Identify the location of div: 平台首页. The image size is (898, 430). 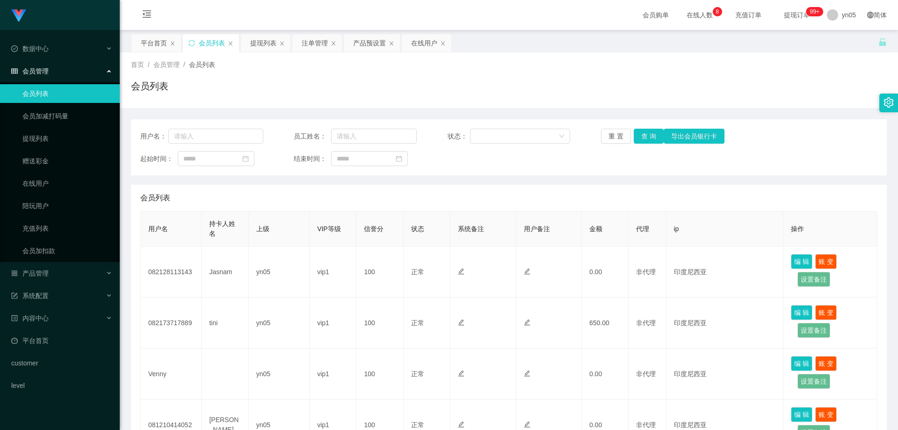
(154, 43).